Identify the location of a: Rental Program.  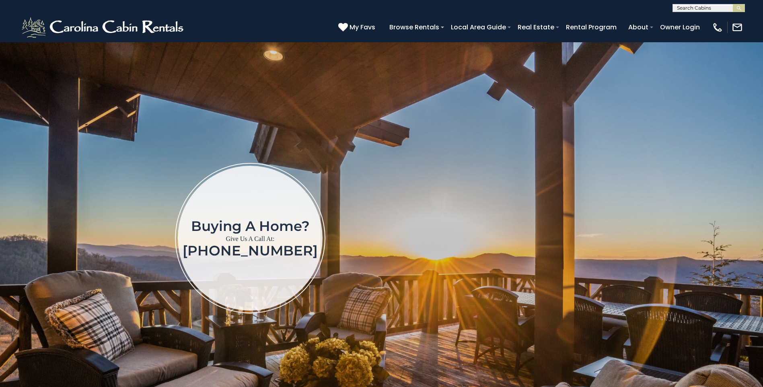
(591, 27).